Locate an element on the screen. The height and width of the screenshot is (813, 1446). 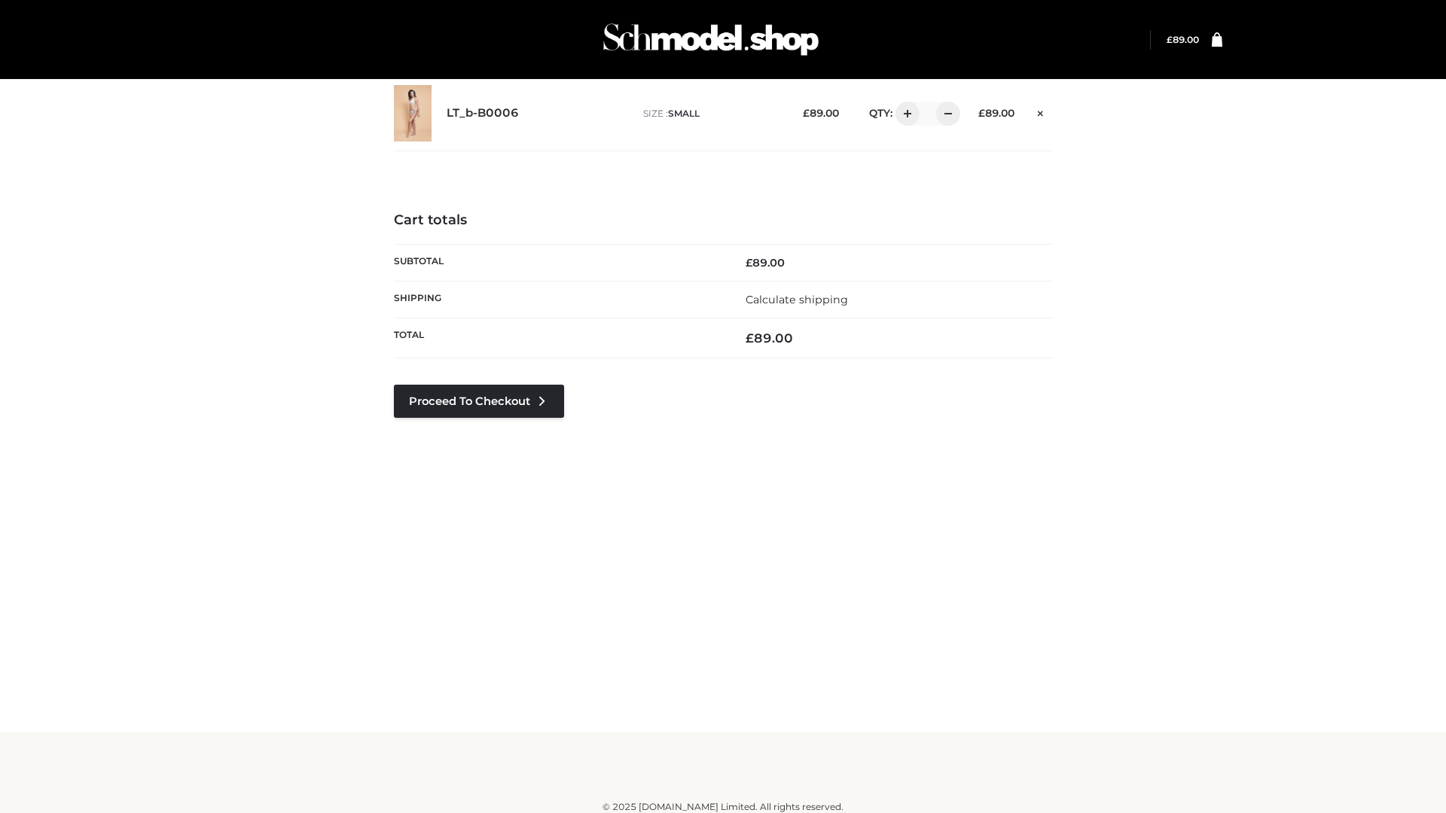
a: LT_b-B0006 is located at coordinates (483, 113).